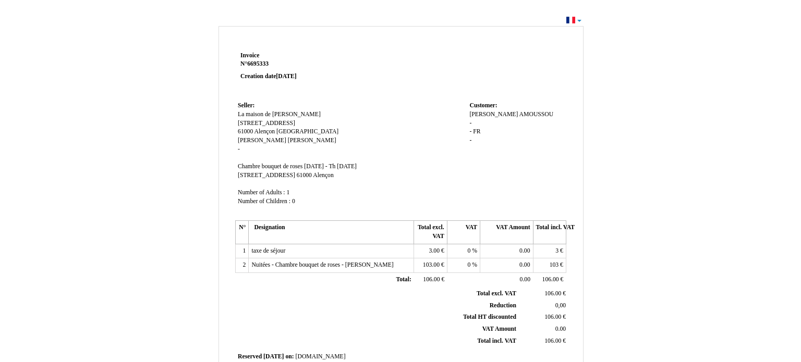 The image size is (801, 362). Describe the element at coordinates (506, 233) in the screenshot. I see `th: VAT Amount` at that location.